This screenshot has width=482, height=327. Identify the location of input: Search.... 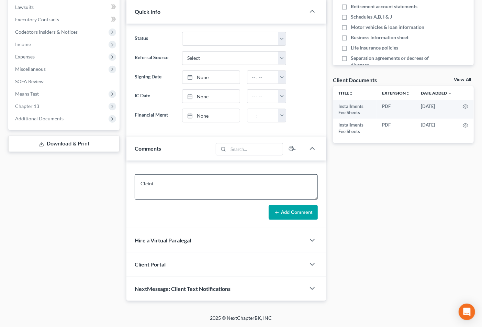
(256, 149).